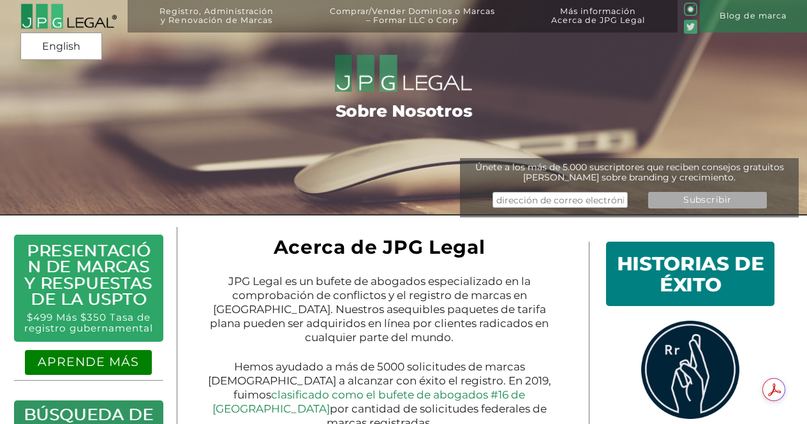 The height and width of the screenshot is (424, 807). What do you see at coordinates (88, 275) in the screenshot?
I see `a: Presentación de marcas y respuestas de la USPTO` at bounding box center [88, 275].